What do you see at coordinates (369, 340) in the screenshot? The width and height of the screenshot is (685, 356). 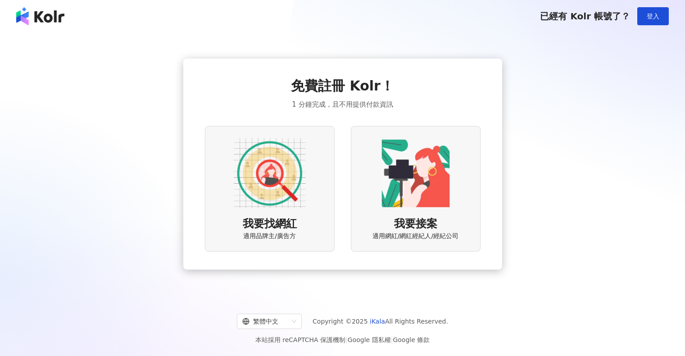 I see `a: Google 隱私權` at bounding box center [369, 340].